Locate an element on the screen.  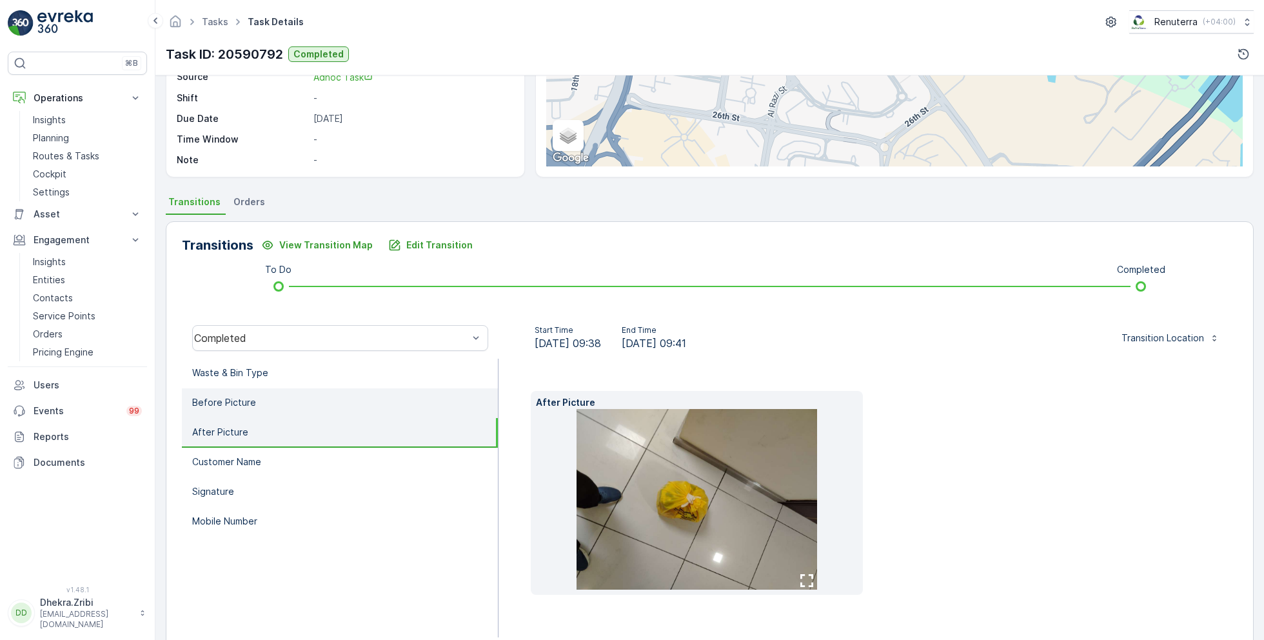
a: Service Points is located at coordinates (87, 316).